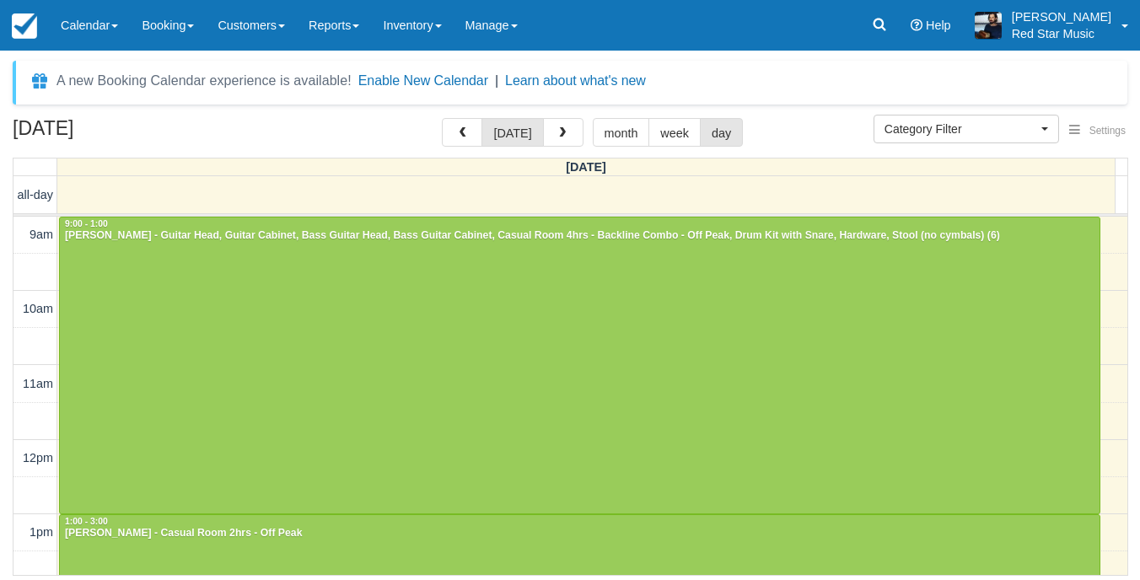 The width and height of the screenshot is (1140, 580). I want to click on button: week, so click(675, 132).